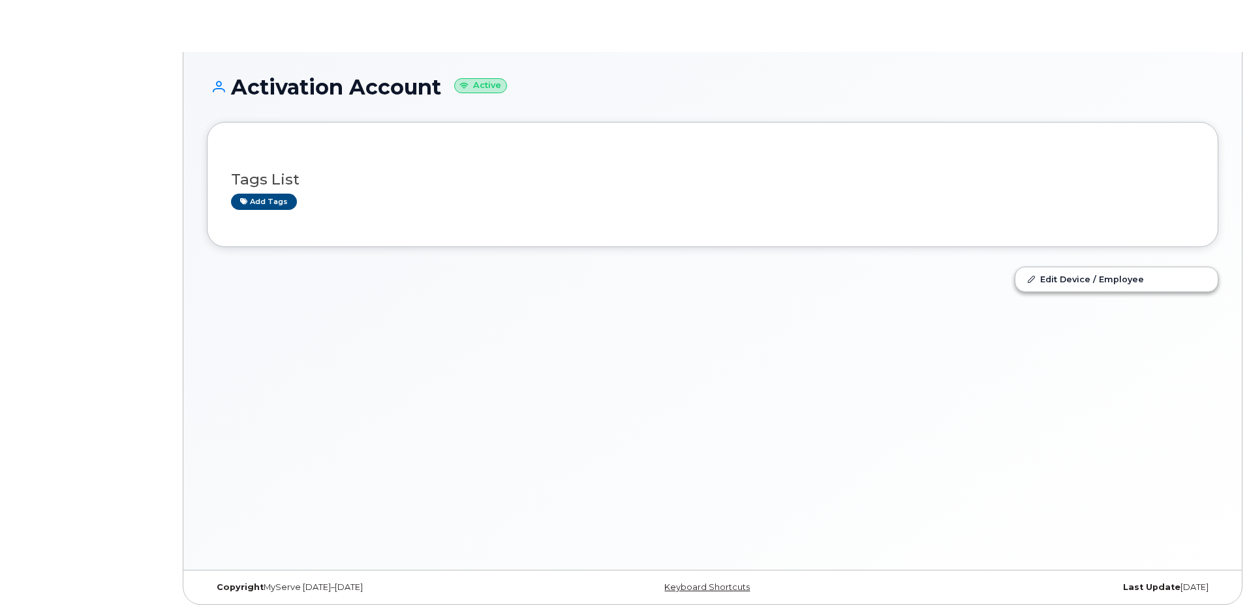 Image resolution: width=1249 pixels, height=605 pixels. I want to click on strong: Last Update, so click(1152, 587).